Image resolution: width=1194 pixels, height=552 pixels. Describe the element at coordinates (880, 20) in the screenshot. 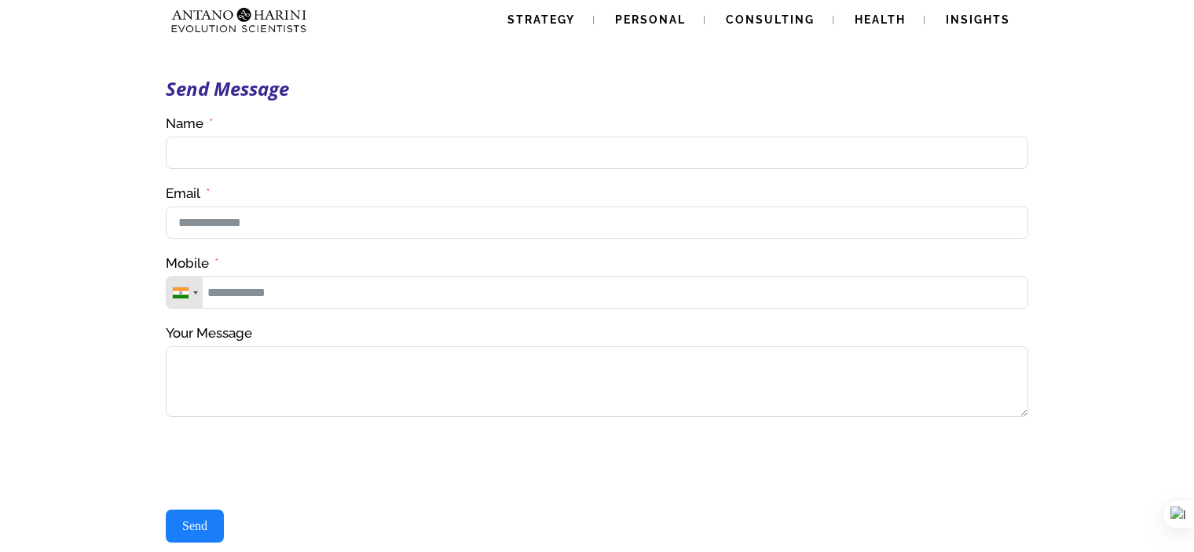

I see `span: Health` at that location.